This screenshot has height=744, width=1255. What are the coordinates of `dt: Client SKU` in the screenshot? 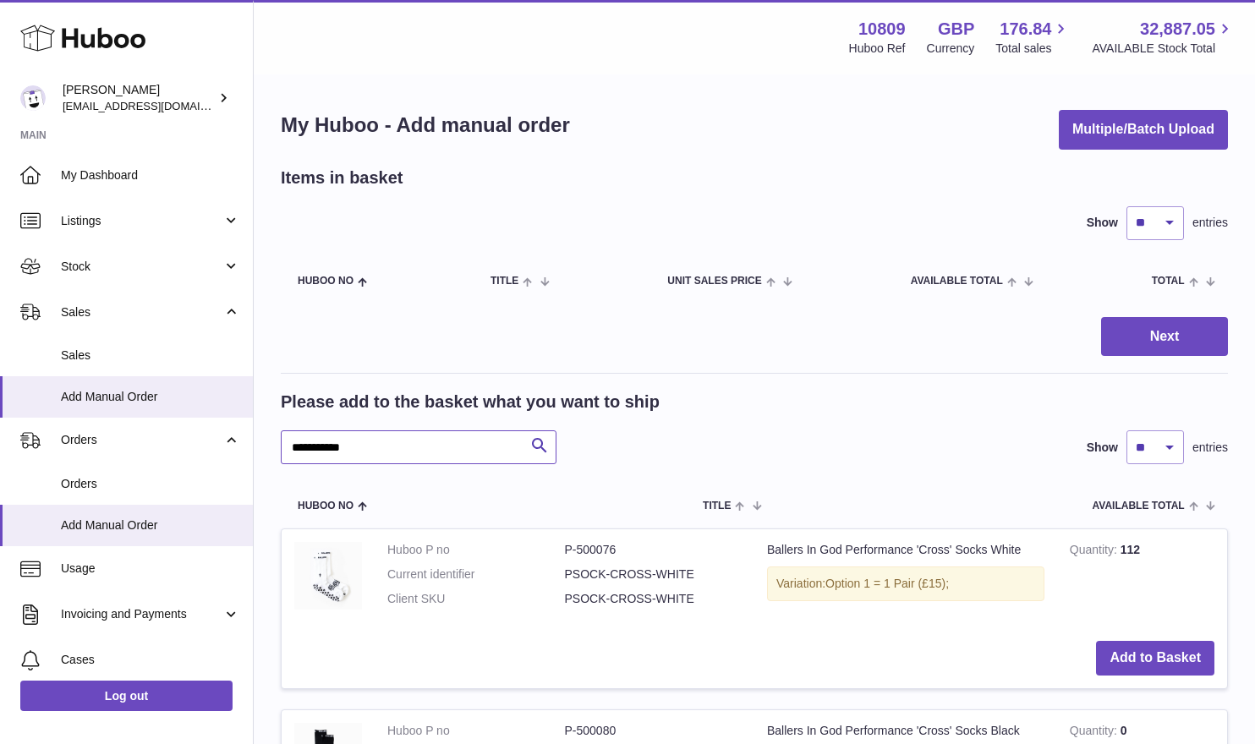 It's located at (476, 599).